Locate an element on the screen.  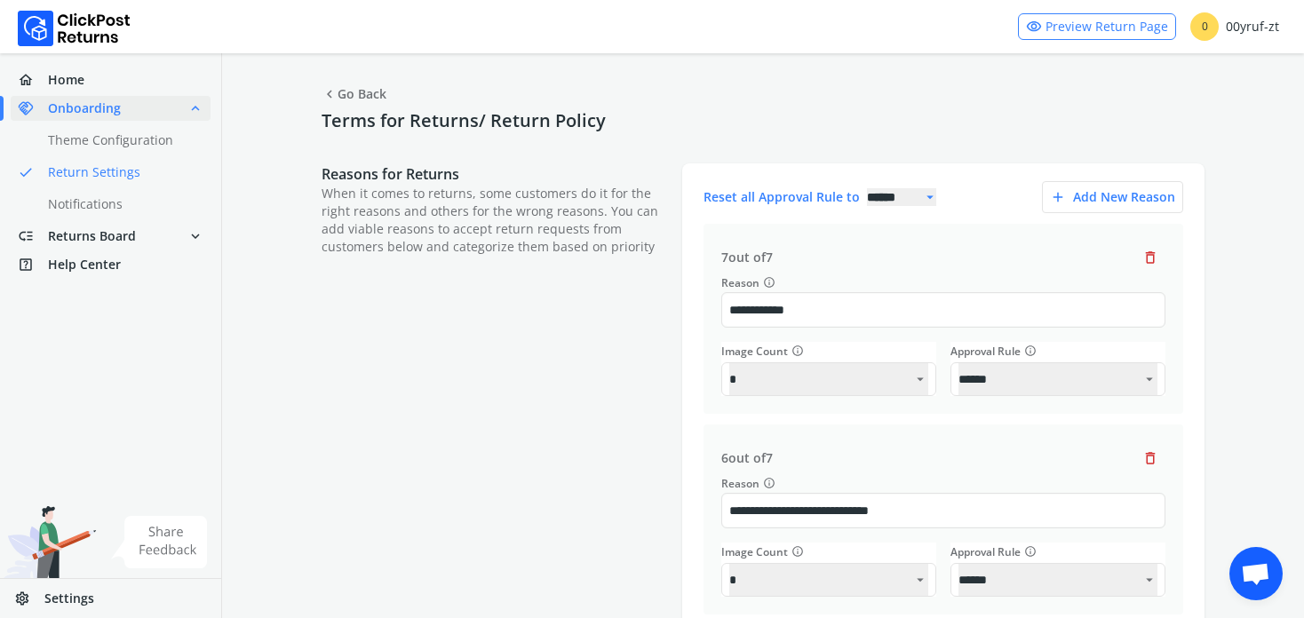
span: Reset all Approval Rule to is located at coordinates (782, 197).